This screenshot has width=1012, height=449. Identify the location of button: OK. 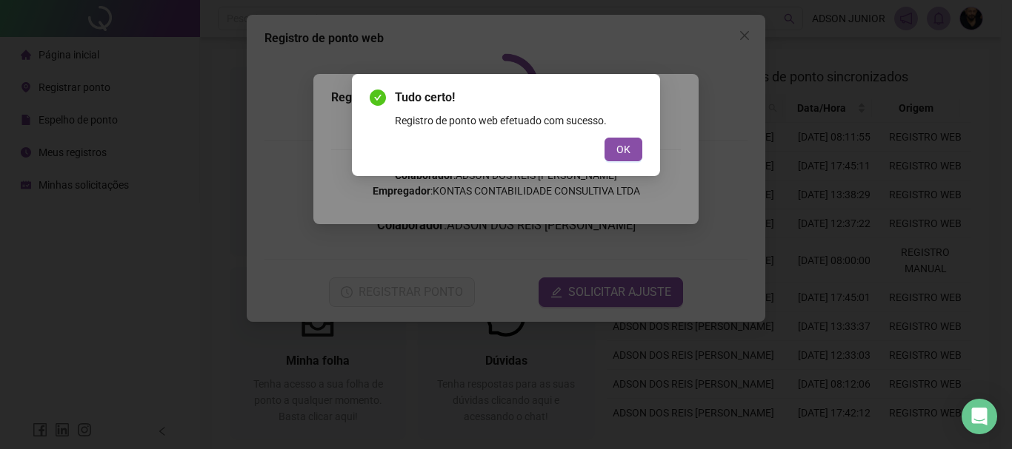
(623, 150).